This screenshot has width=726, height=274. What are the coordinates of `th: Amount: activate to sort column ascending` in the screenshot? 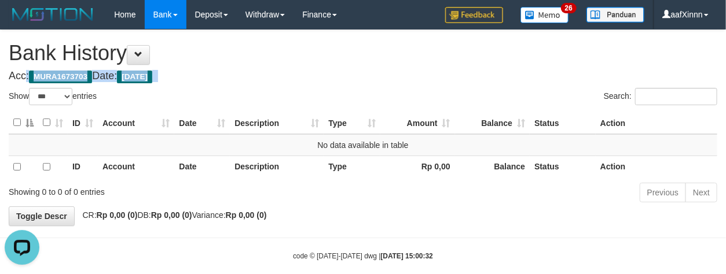 It's located at (417, 123).